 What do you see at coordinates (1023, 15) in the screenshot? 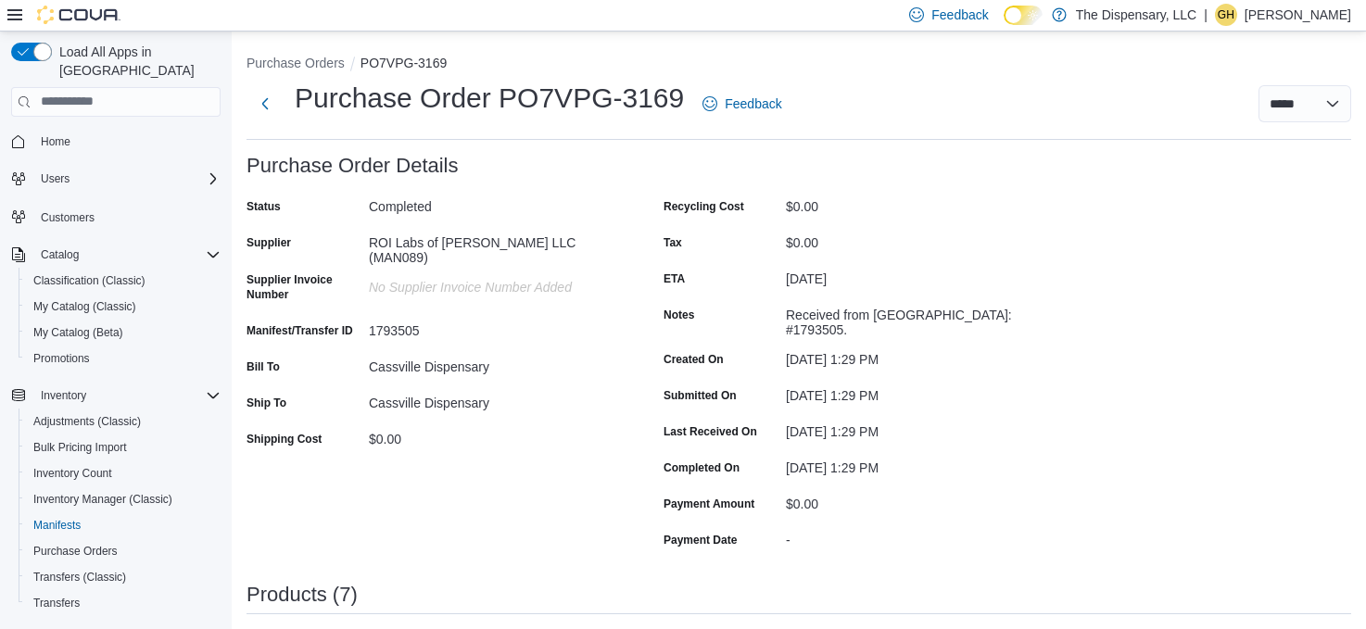
I see `input: Dark Mode` at bounding box center [1023, 15].